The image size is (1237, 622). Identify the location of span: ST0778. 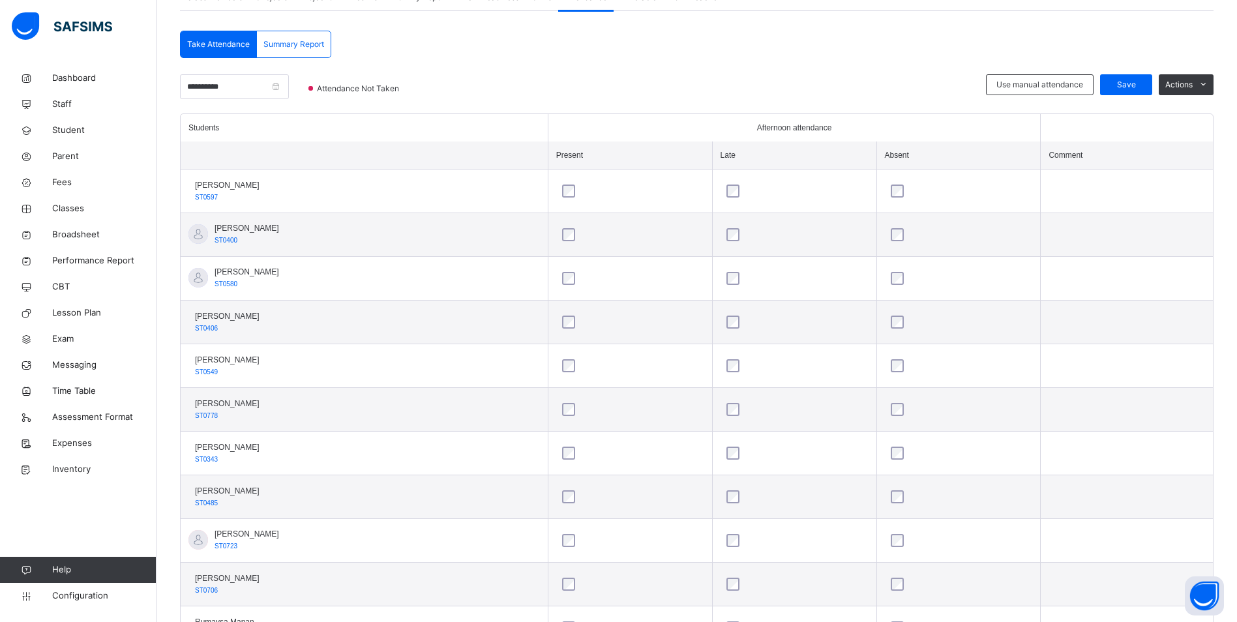
(206, 415).